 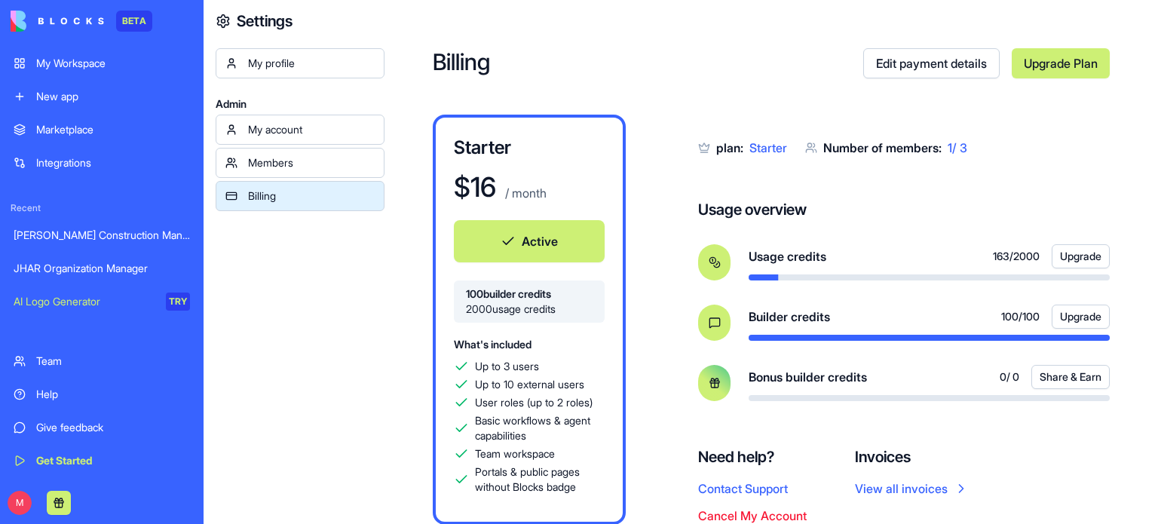 I want to click on div: Help, so click(x=113, y=394).